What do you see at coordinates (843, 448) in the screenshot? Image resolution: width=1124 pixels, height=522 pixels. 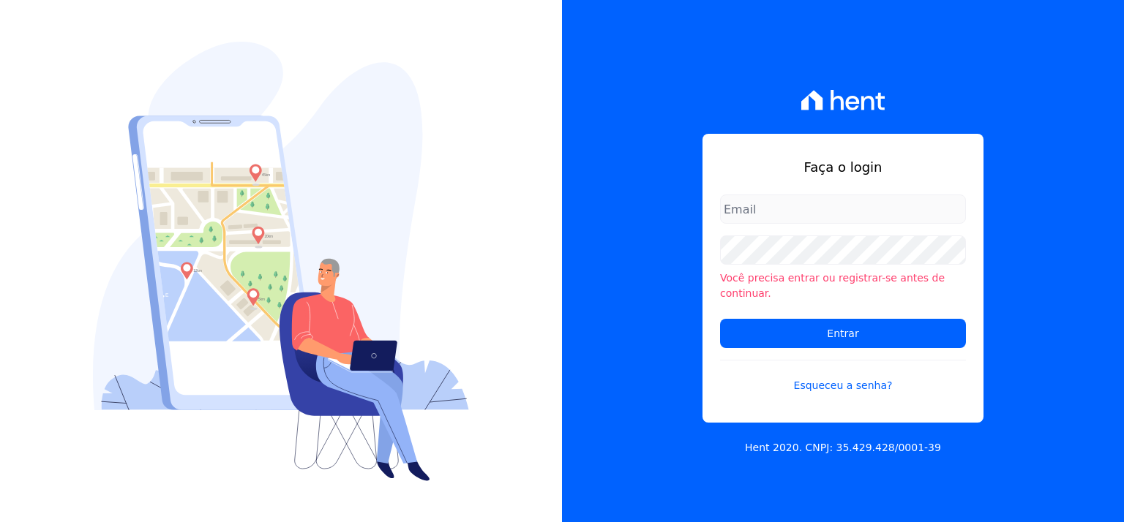 I see `p: Hent 2020. CNPJ: 35.429.428/0001-39` at bounding box center [843, 448].